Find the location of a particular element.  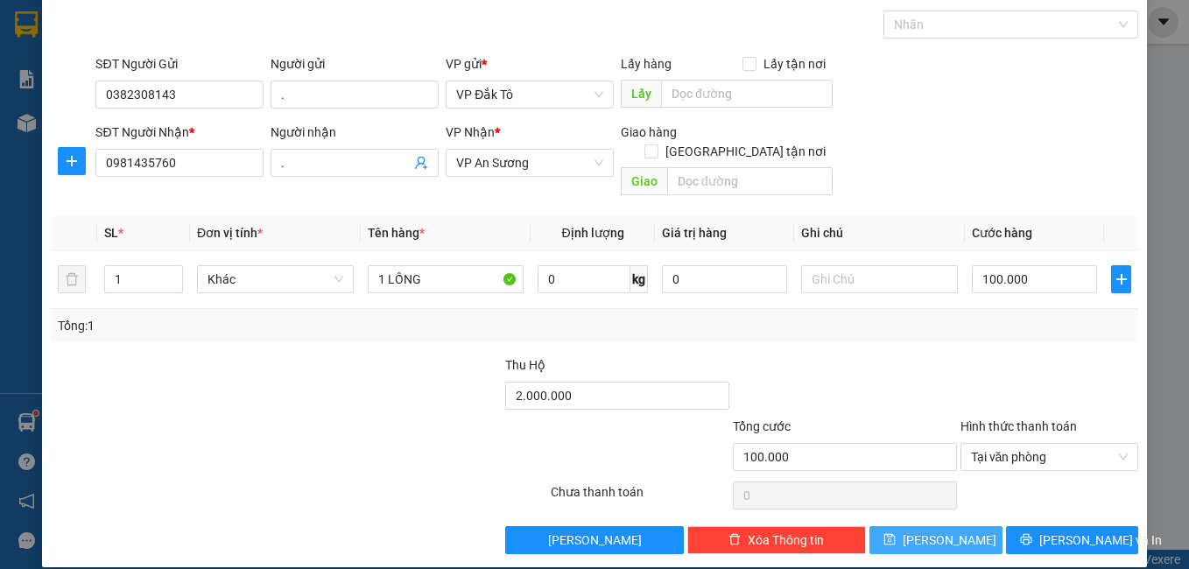

span: Xóa Thông tin is located at coordinates (785, 540).